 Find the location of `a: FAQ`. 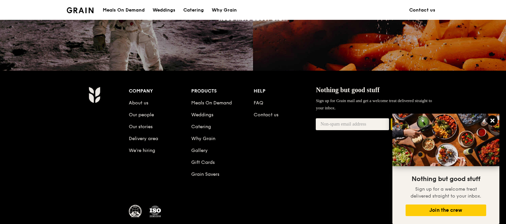

a: FAQ is located at coordinates (259, 103).